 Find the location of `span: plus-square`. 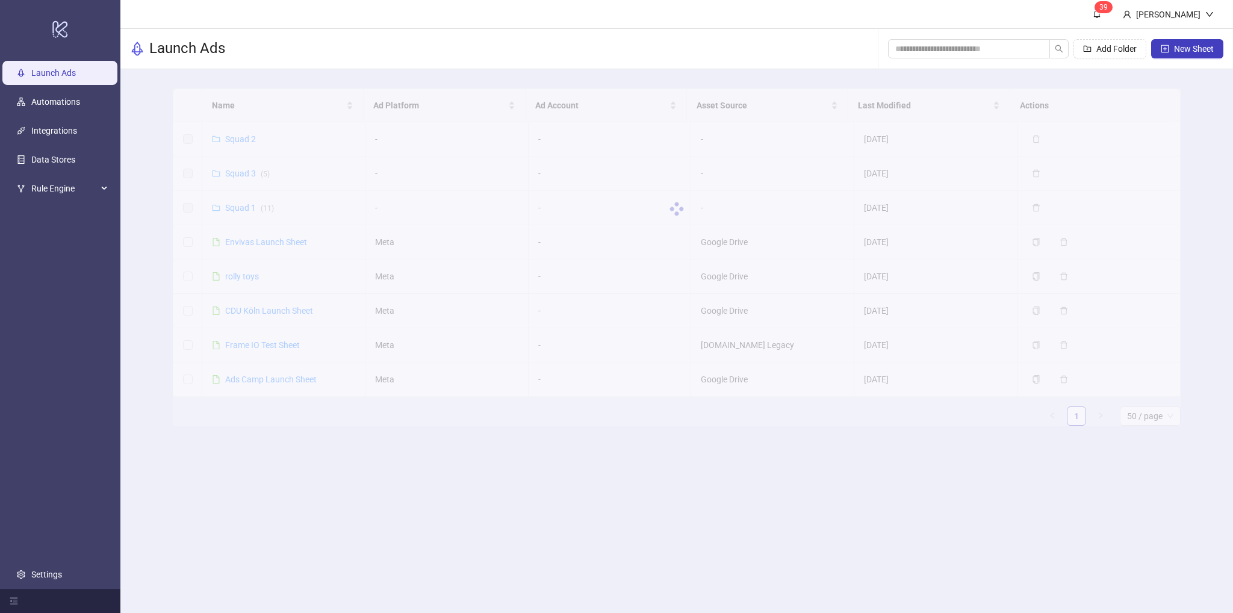

span: plus-square is located at coordinates (1165, 49).